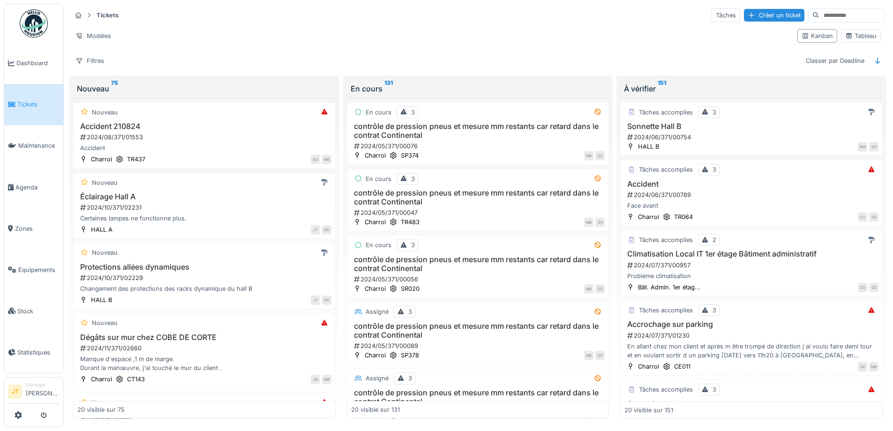 The height and width of the screenshot is (431, 893). What do you see at coordinates (34, 269) in the screenshot?
I see `a: Équipements` at bounding box center [34, 269].